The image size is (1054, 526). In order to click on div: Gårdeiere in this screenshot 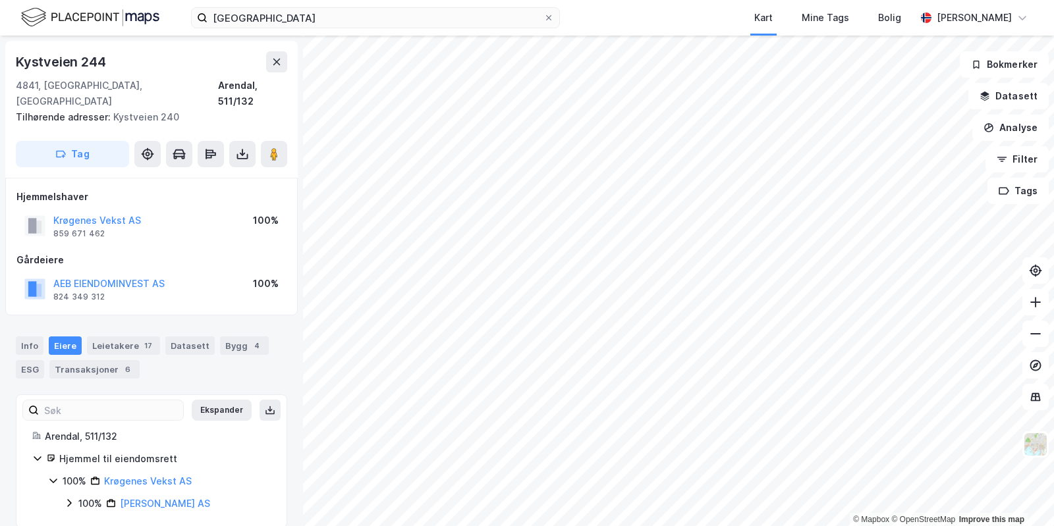, I will do `click(151, 260)`.